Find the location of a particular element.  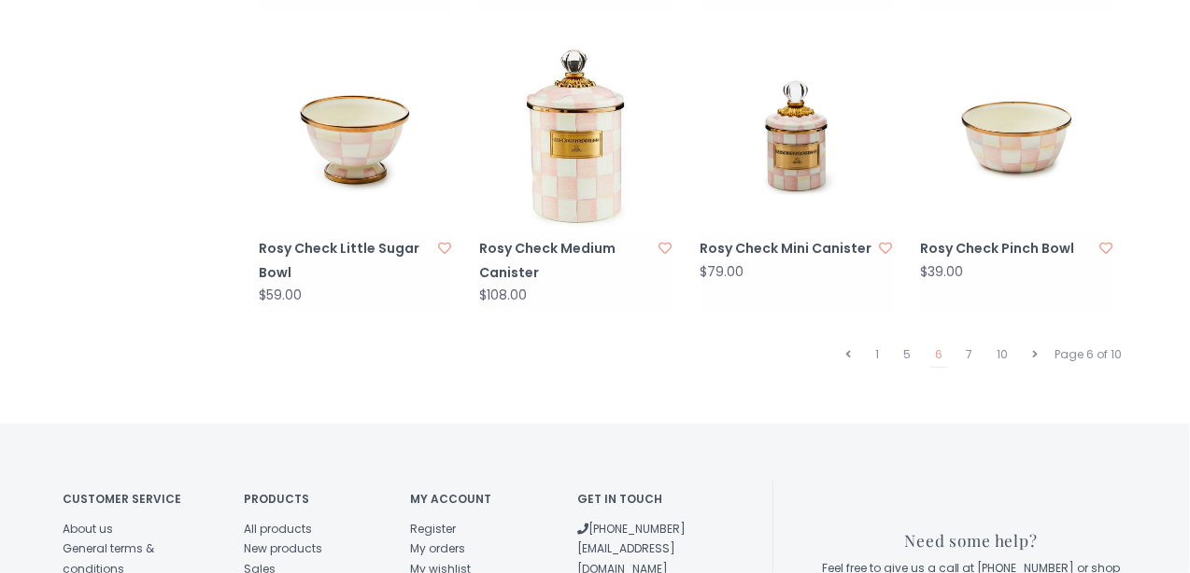

div: $79.00 is located at coordinates (722, 272).